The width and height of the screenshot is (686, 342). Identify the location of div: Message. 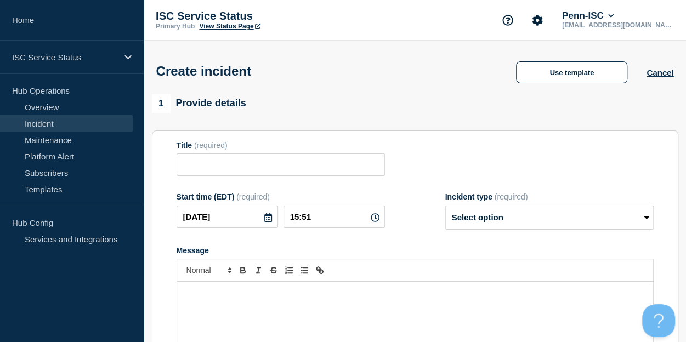
(415, 251).